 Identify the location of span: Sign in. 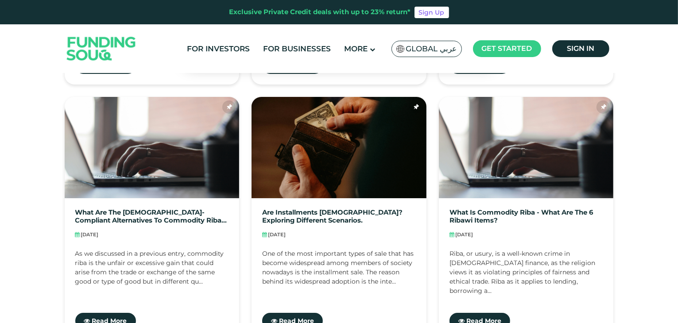
(580, 48).